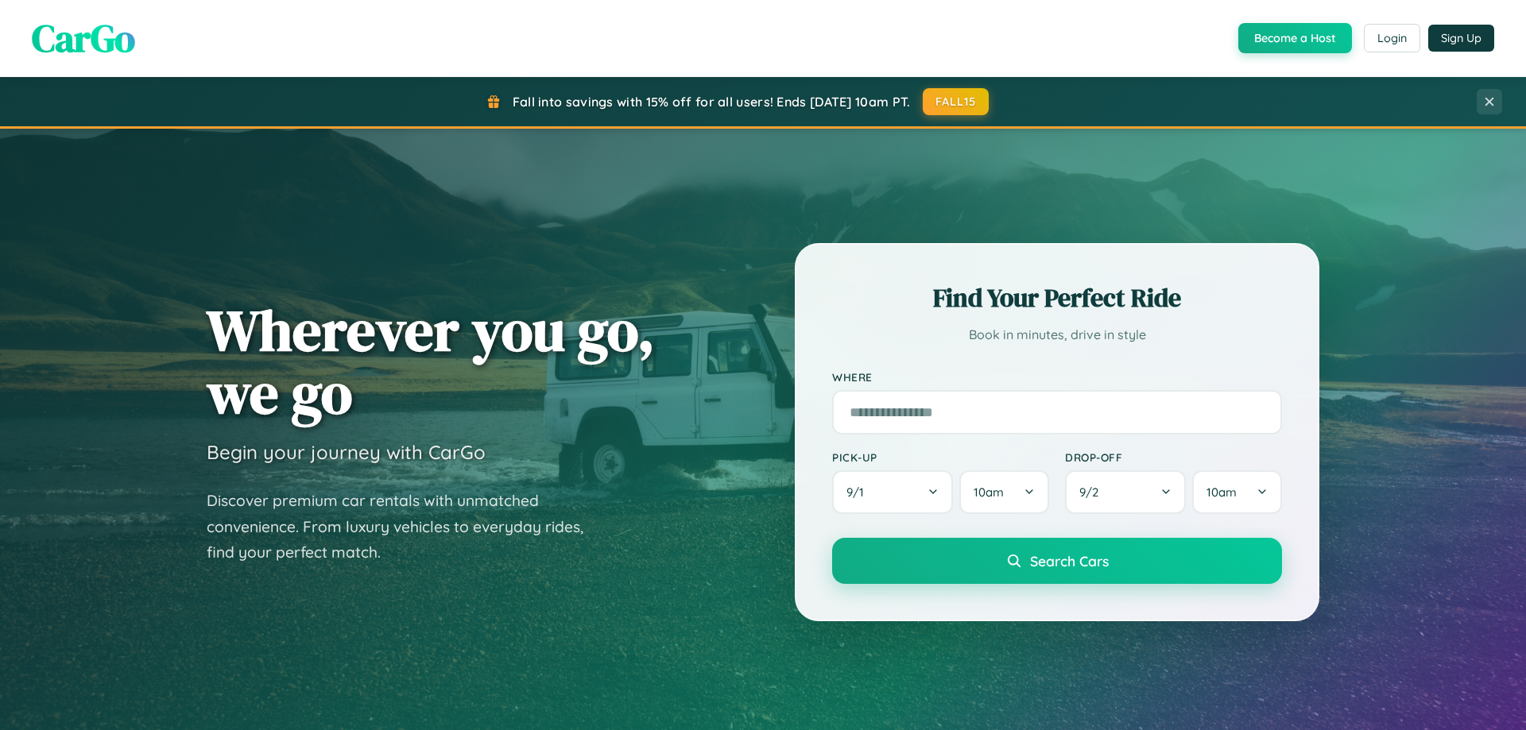 This screenshot has height=730, width=1526. Describe the element at coordinates (956, 102) in the screenshot. I see `button: FALL15` at that location.